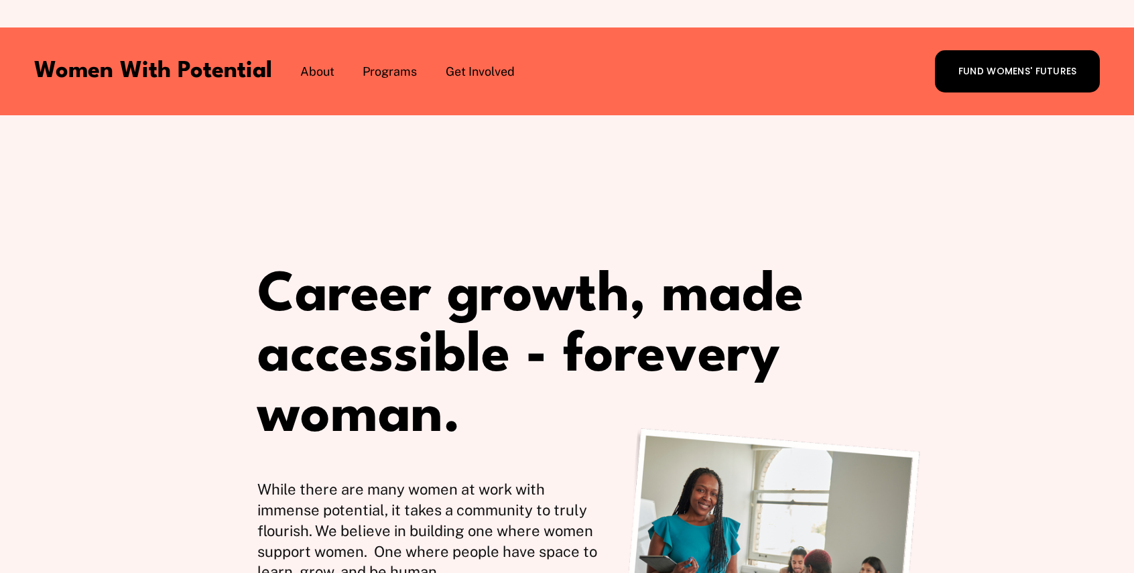  I want to click on a: Women With Potential, so click(153, 71).